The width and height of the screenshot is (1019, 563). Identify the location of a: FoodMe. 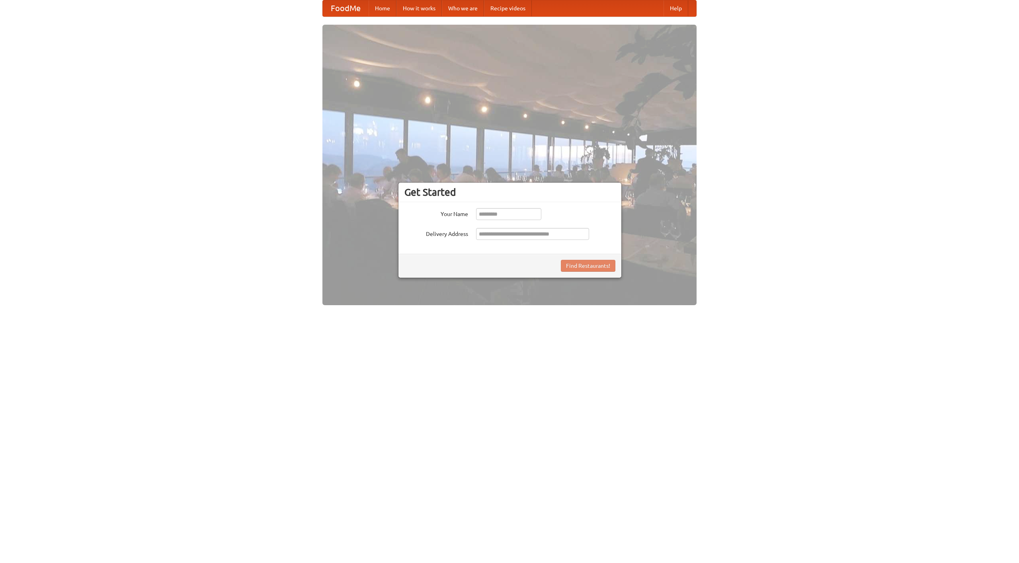
(345, 8).